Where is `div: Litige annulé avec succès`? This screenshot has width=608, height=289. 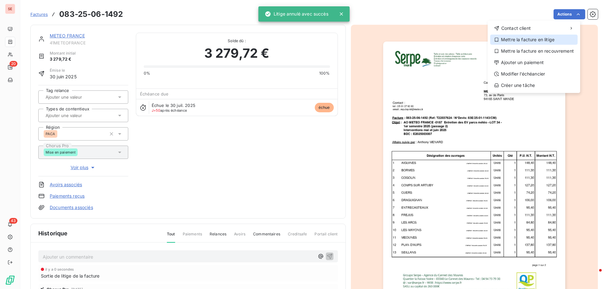 div: Litige annulé avec succès is located at coordinates (297, 14).